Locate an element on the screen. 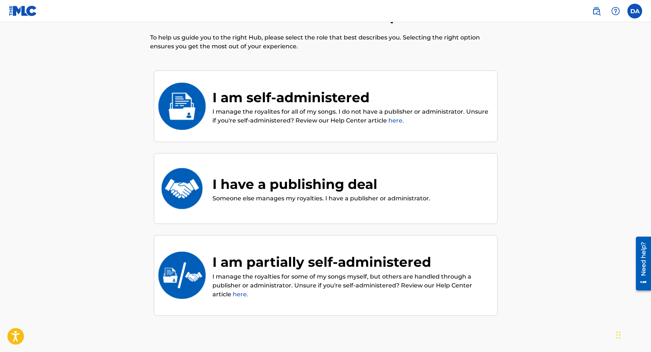 The height and width of the screenshot is (352, 651). p: Someone else manages my royalties. I have a publisher or administrator. is located at coordinates (321, 198).